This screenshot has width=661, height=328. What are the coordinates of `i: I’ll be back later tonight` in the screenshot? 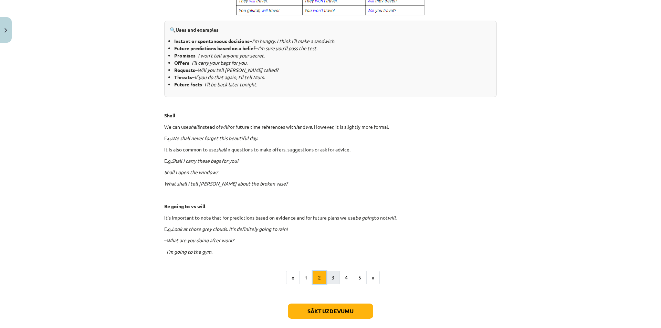 It's located at (230, 84).